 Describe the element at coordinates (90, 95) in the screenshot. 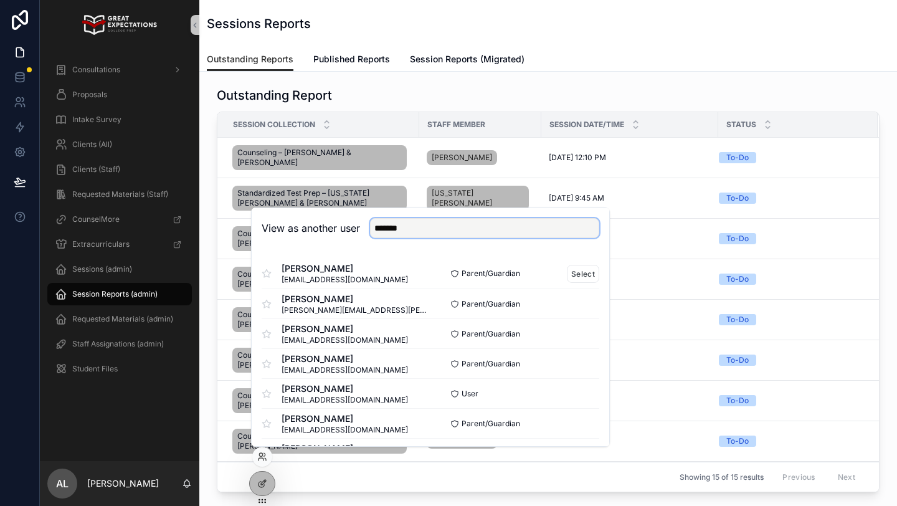

I see `span: Proposals` at that location.